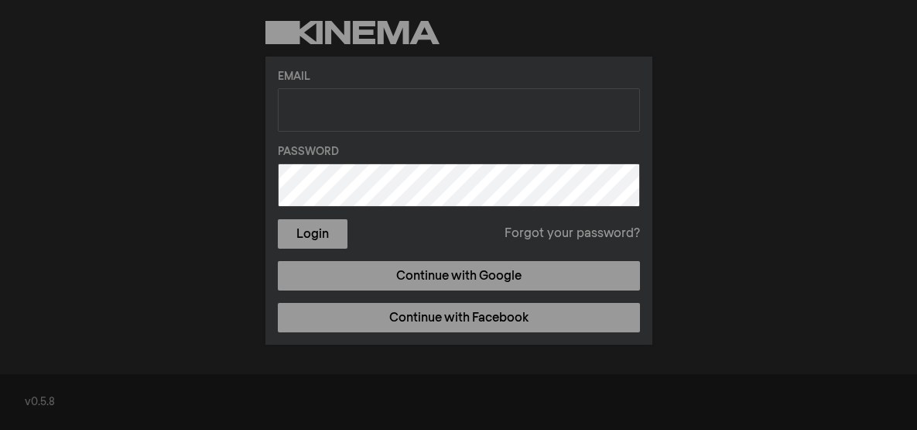 The height and width of the screenshot is (430, 917). What do you see at coordinates (572, 234) in the screenshot?
I see `a: Forgot your password?` at bounding box center [572, 234].